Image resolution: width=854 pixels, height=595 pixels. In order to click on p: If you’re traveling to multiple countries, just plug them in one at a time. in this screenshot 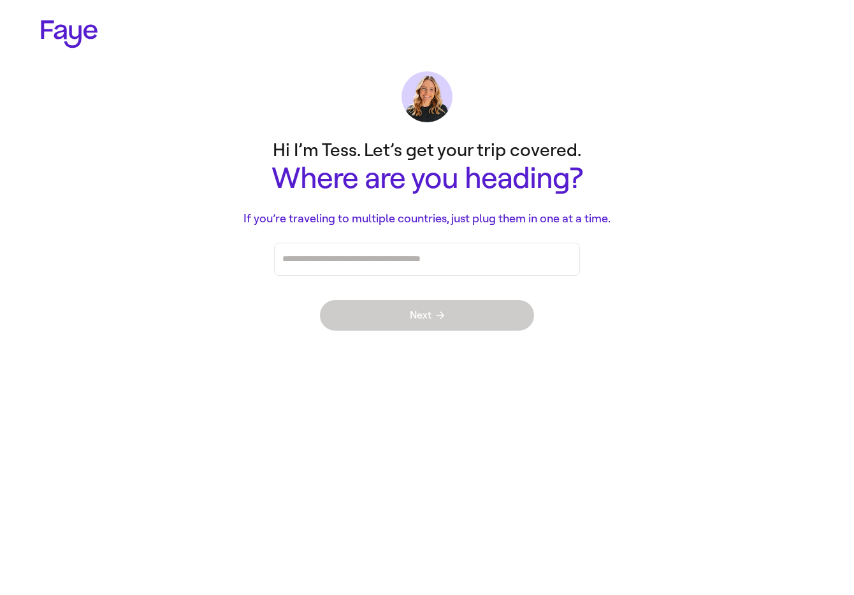, I will do `click(427, 219)`.